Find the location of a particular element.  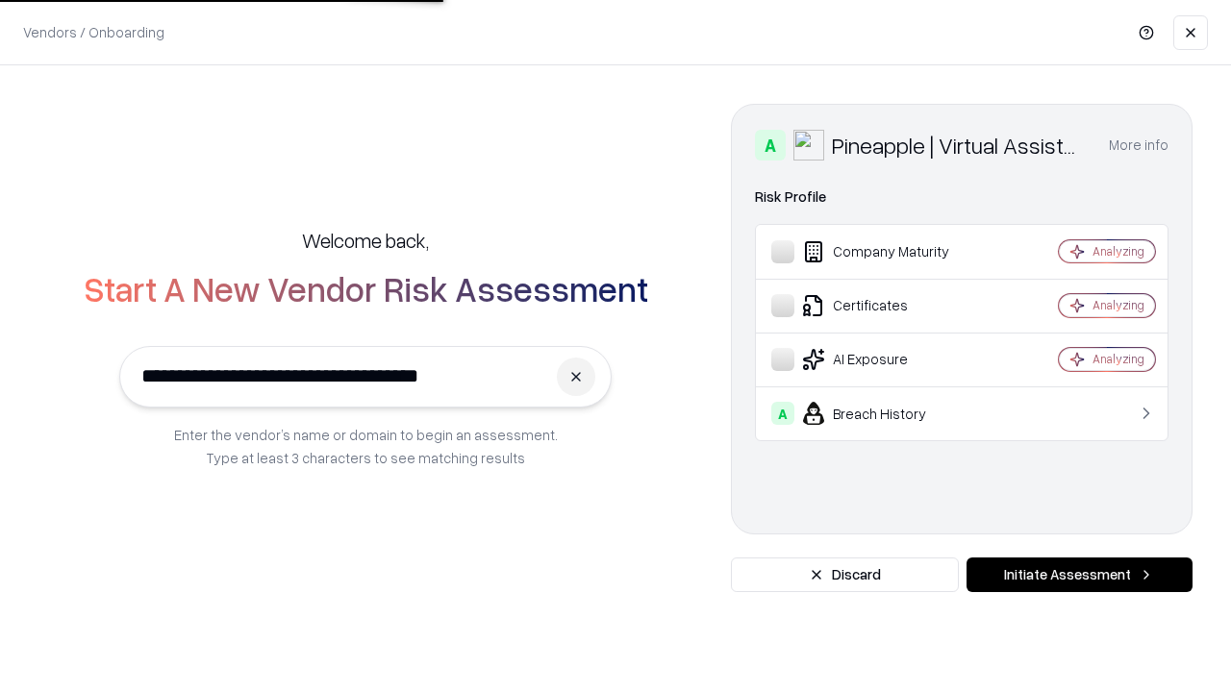

div: Pineapple | Virtual Assistant Agency is located at coordinates (959, 145).